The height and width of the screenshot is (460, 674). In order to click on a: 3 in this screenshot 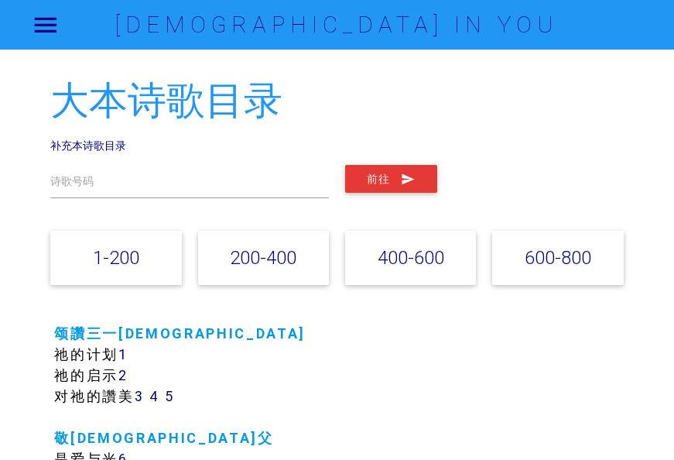, I will do `click(139, 396)`.